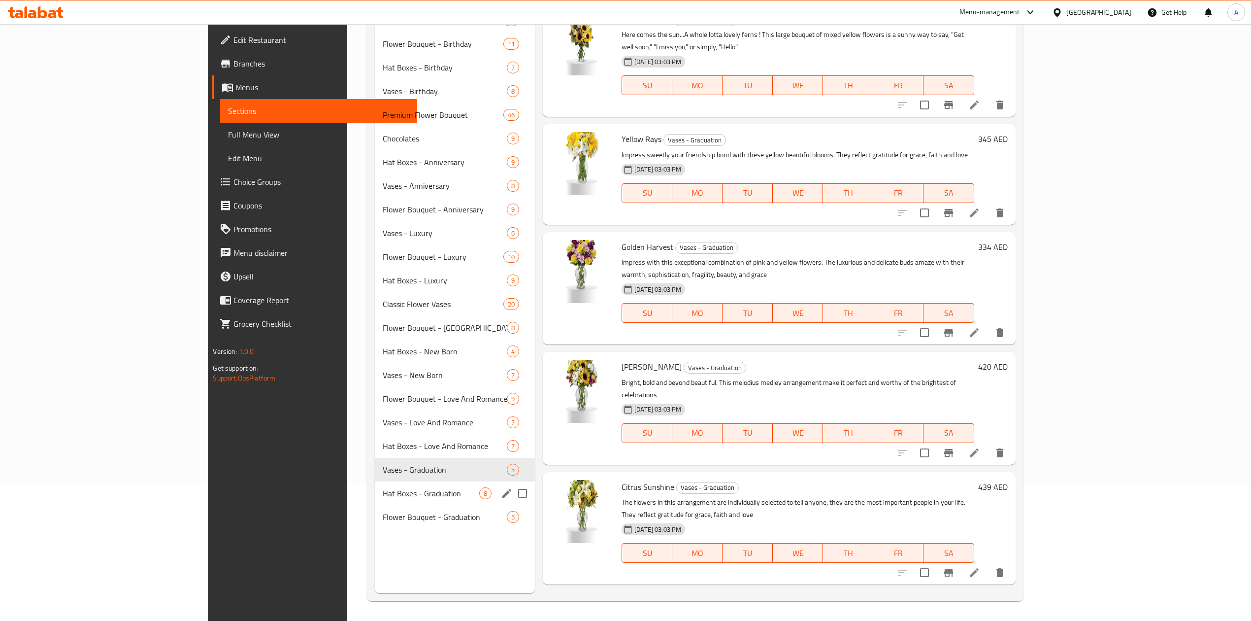  Describe the element at coordinates (445, 162) in the screenshot. I see `div: Hat Boxes - Anniversary` at that location.